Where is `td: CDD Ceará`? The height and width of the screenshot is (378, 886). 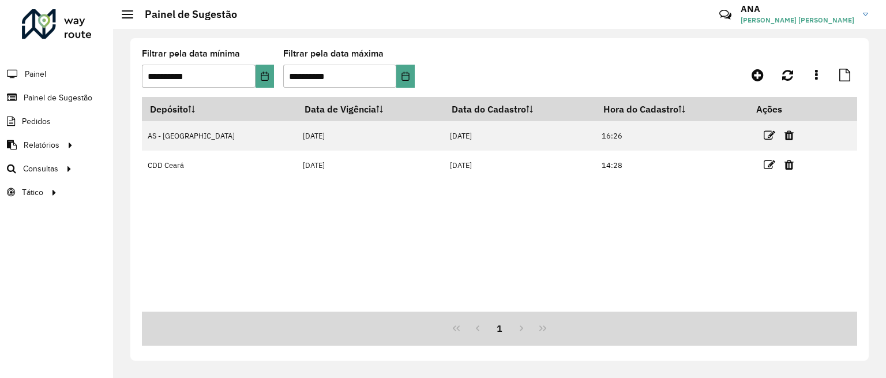
td: CDD Ceará is located at coordinates (219, 165).